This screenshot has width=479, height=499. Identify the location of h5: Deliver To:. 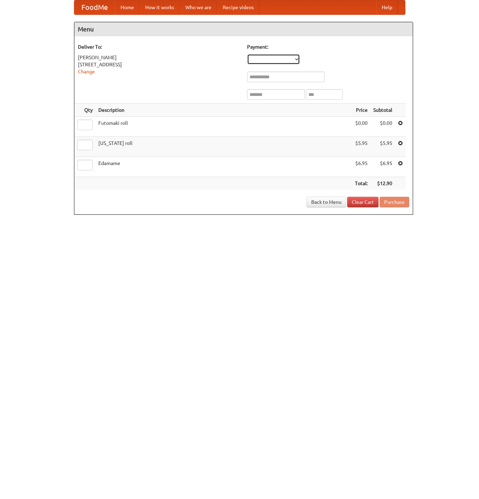
(159, 47).